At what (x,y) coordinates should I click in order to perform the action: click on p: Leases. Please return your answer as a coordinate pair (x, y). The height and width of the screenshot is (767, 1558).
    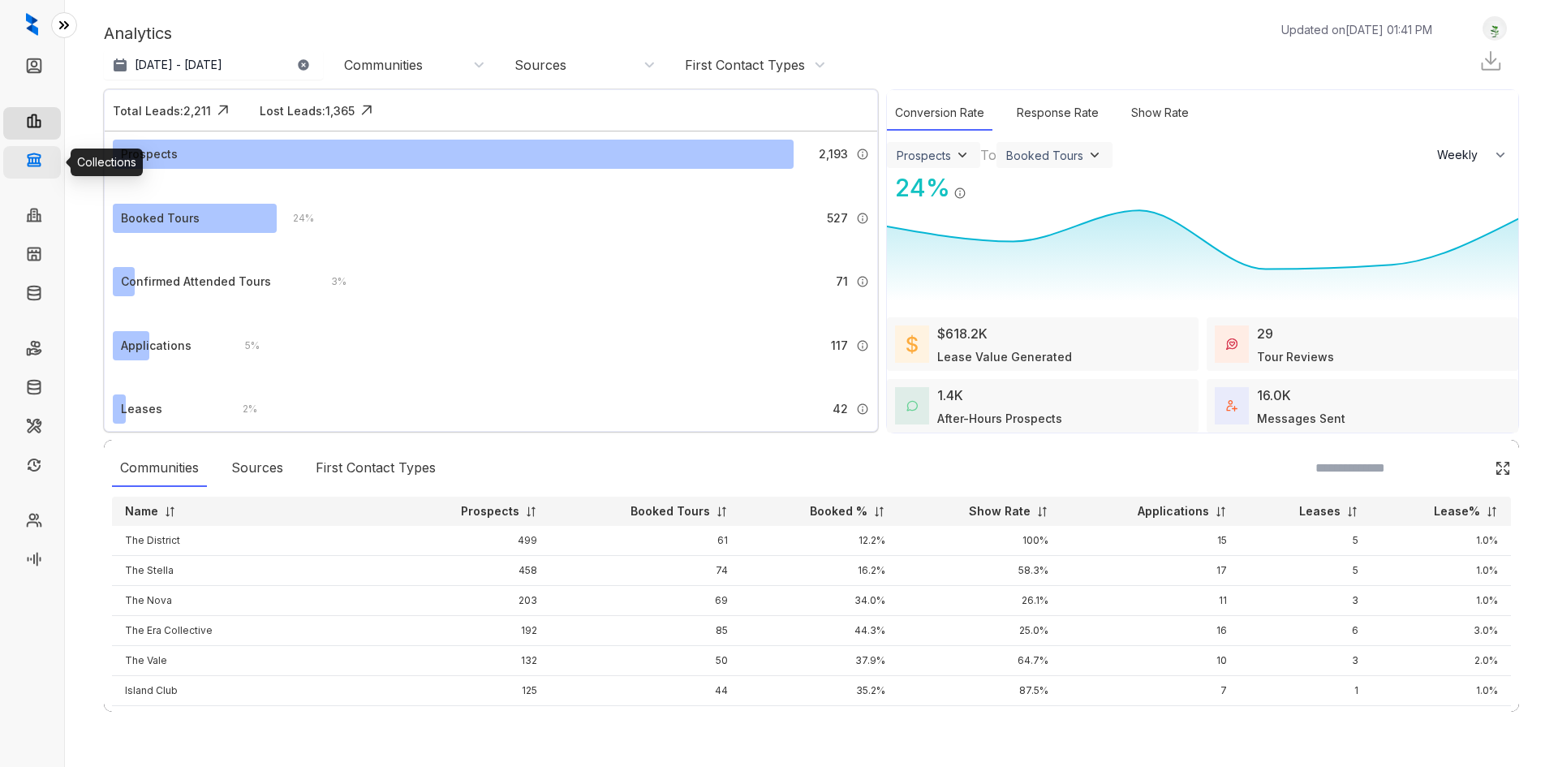
    Looking at the image, I should click on (1319, 511).